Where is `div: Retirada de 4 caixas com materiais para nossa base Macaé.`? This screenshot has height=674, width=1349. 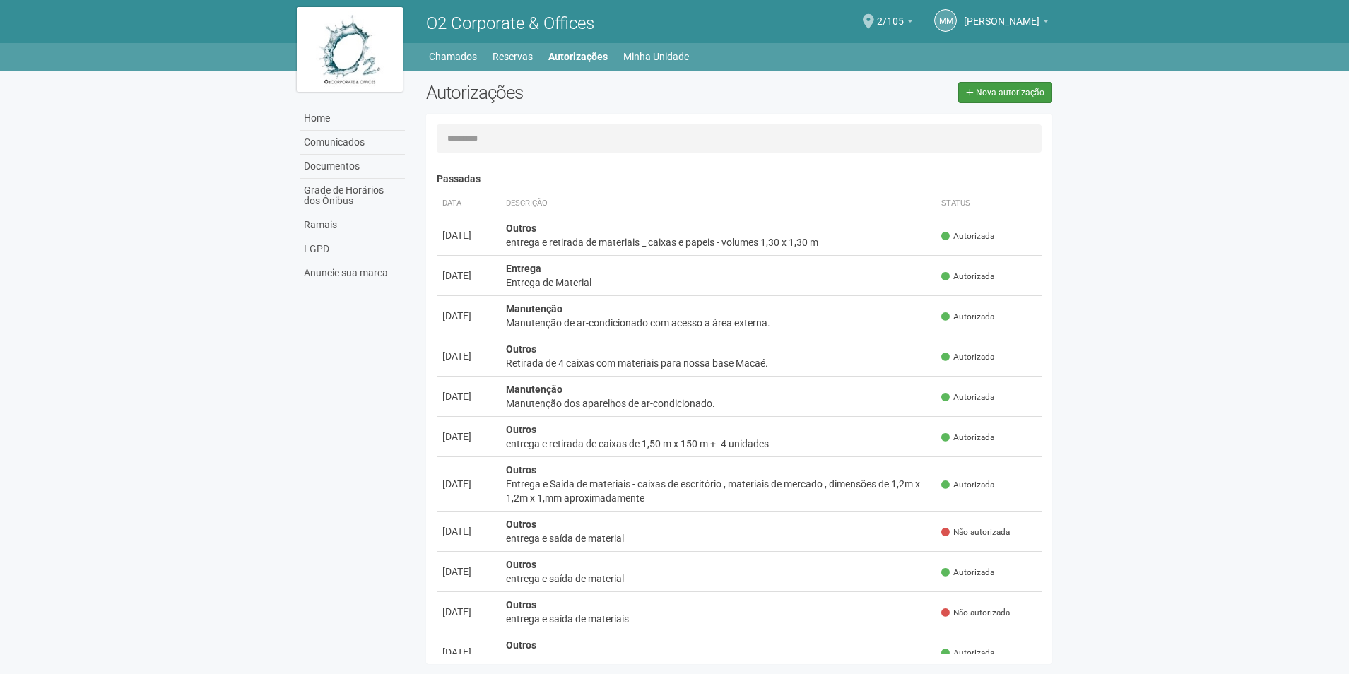 div: Retirada de 4 caixas com materiais para nossa base Macaé. is located at coordinates (718, 363).